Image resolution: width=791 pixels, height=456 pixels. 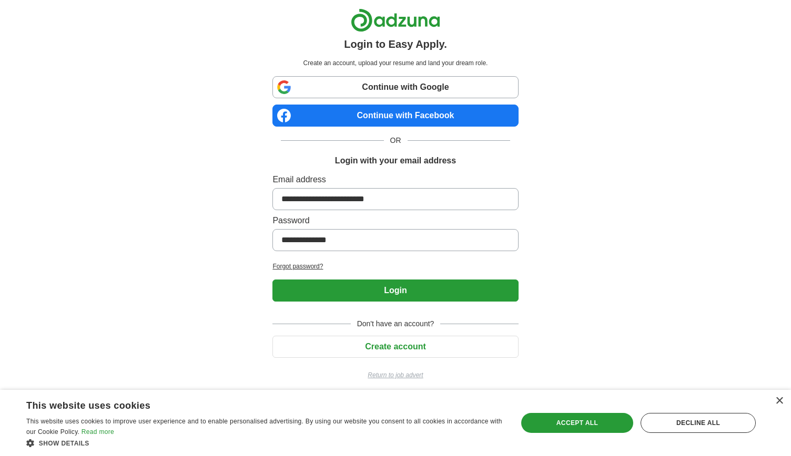 What do you see at coordinates (395, 375) in the screenshot?
I see `a: Return to job advert` at bounding box center [395, 375].